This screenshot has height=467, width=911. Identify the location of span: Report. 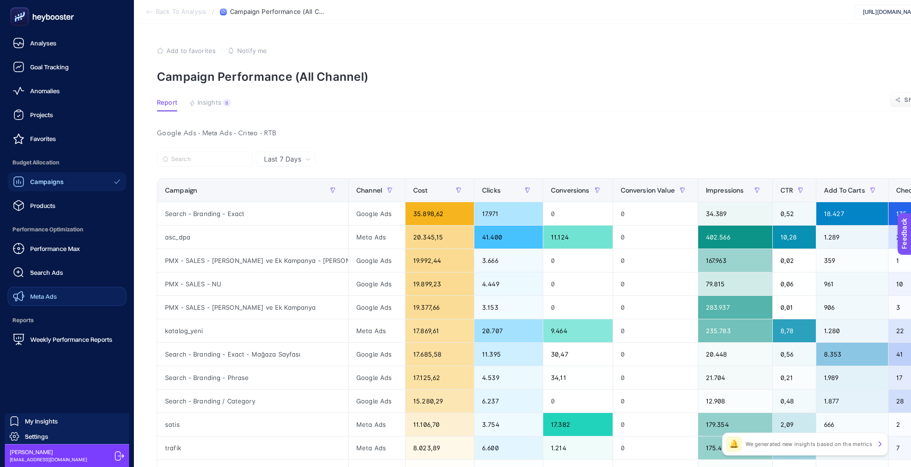
(167, 103).